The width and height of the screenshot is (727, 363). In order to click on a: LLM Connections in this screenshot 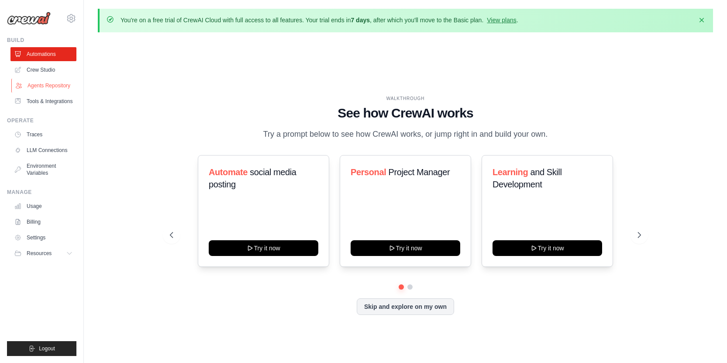, I will do `click(43, 150)`.